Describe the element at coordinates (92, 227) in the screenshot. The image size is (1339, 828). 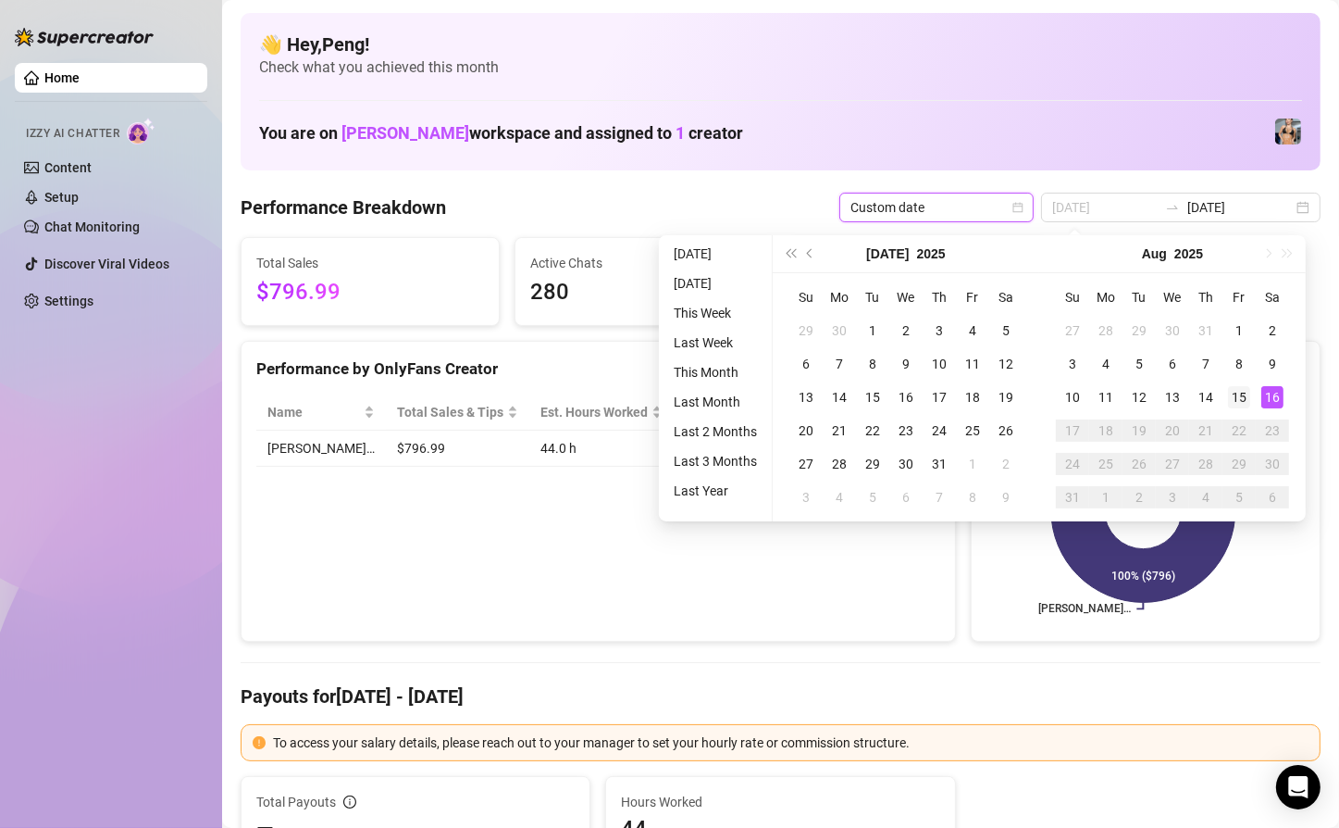
I see `a: Chat Monitoring` at that location.